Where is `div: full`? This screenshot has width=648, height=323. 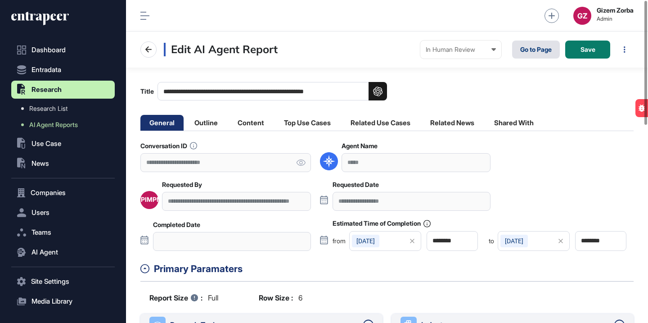 div: full is located at coordinates (184, 297).